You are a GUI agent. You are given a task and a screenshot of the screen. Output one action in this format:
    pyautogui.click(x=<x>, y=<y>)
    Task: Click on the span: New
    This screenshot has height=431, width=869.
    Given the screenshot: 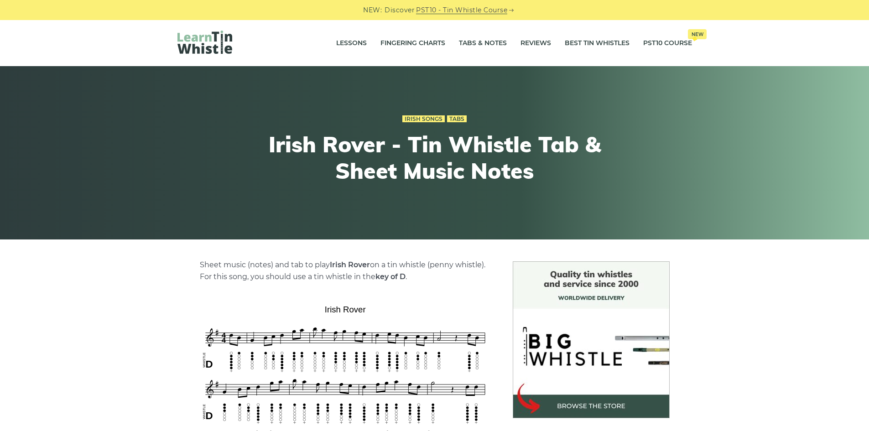 What is the action you would take?
    pyautogui.click(x=697, y=34)
    